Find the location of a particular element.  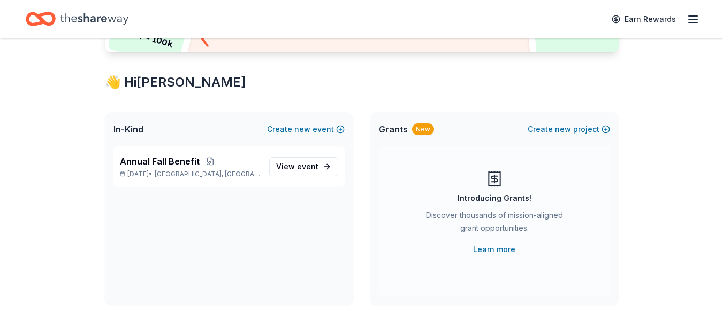

div: Discover thousands of mission-aligned grant opportunities. is located at coordinates (494, 224).